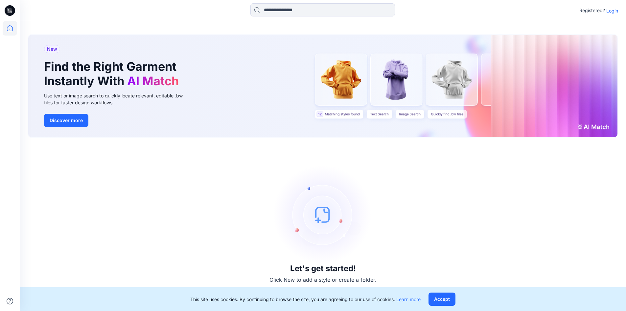  I want to click on p: Registered?, so click(592, 11).